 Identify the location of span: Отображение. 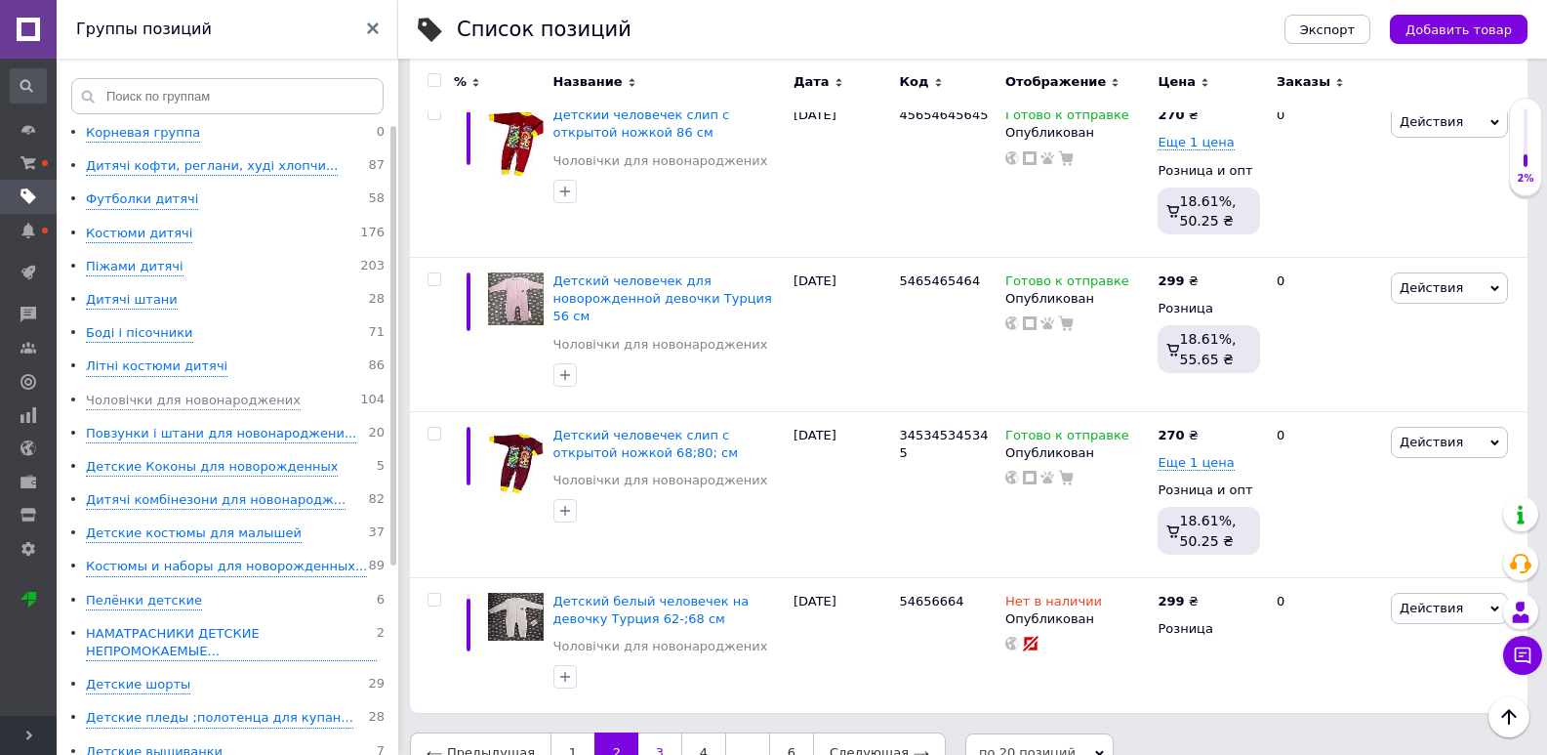
(1055, 82).